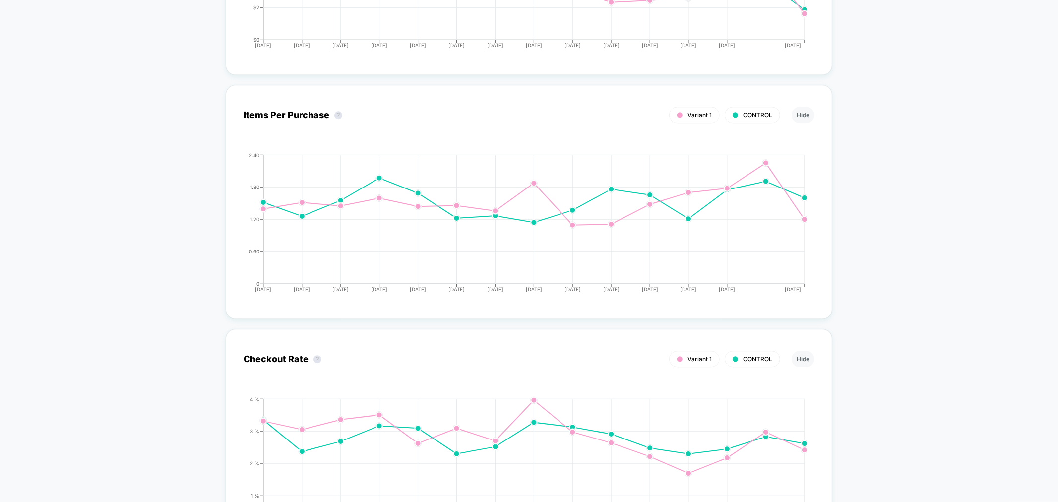 The image size is (1058, 502). What do you see at coordinates (258, 283) in the screenshot?
I see `tspan: 0` at bounding box center [258, 283].